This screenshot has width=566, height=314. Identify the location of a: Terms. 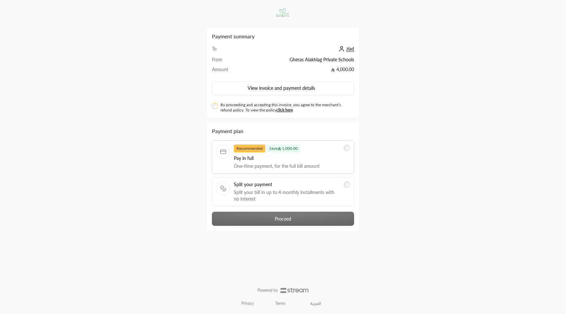
(280, 303).